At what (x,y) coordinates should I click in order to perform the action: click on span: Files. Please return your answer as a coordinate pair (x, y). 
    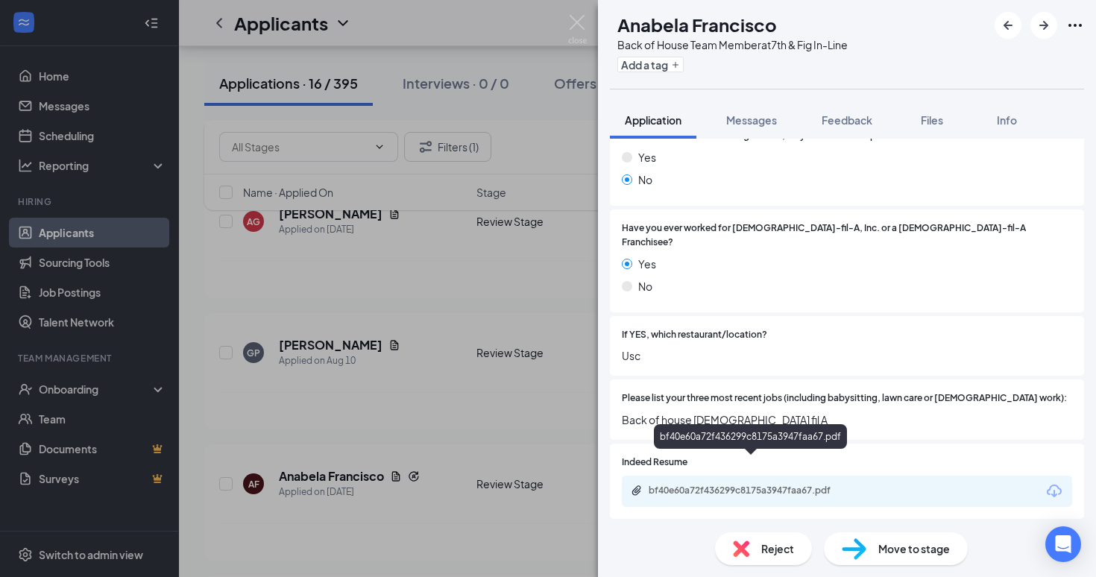
    Looking at the image, I should click on (932, 120).